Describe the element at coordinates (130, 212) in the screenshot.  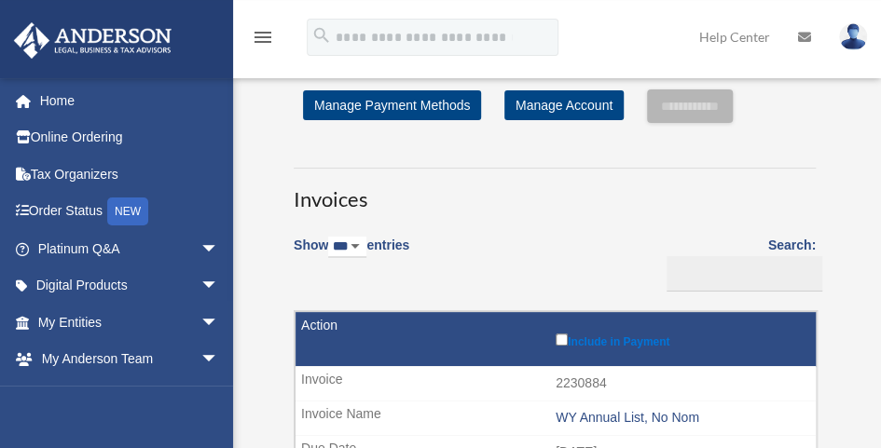
I see `a: Order StatusNEW` at that location.